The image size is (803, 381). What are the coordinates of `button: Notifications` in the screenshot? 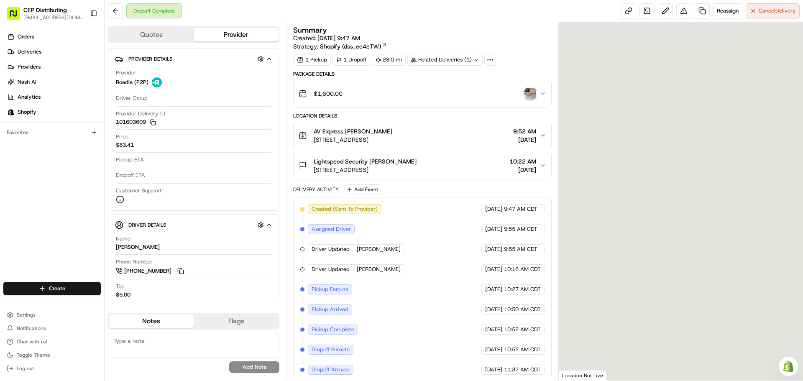 It's located at (52, 328).